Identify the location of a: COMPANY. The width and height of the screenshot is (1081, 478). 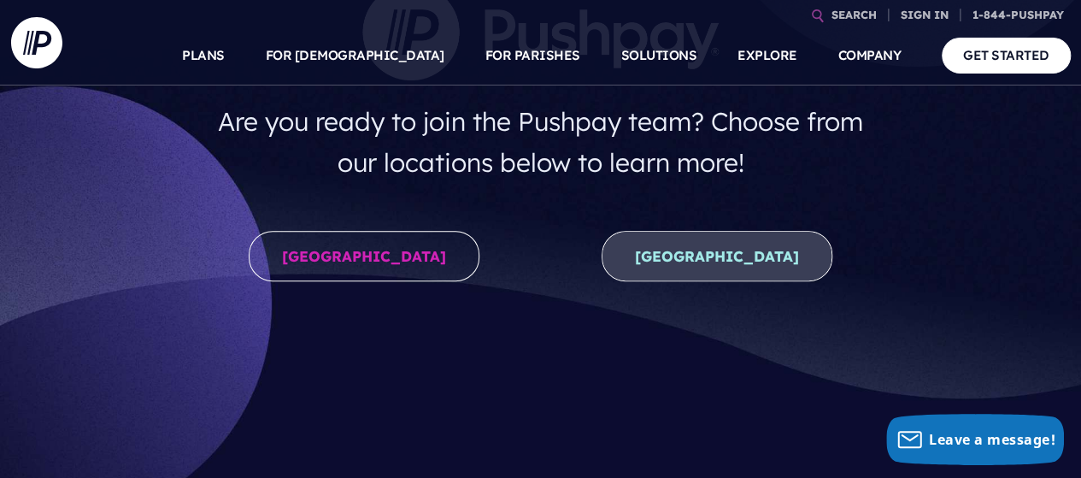
(870, 56).